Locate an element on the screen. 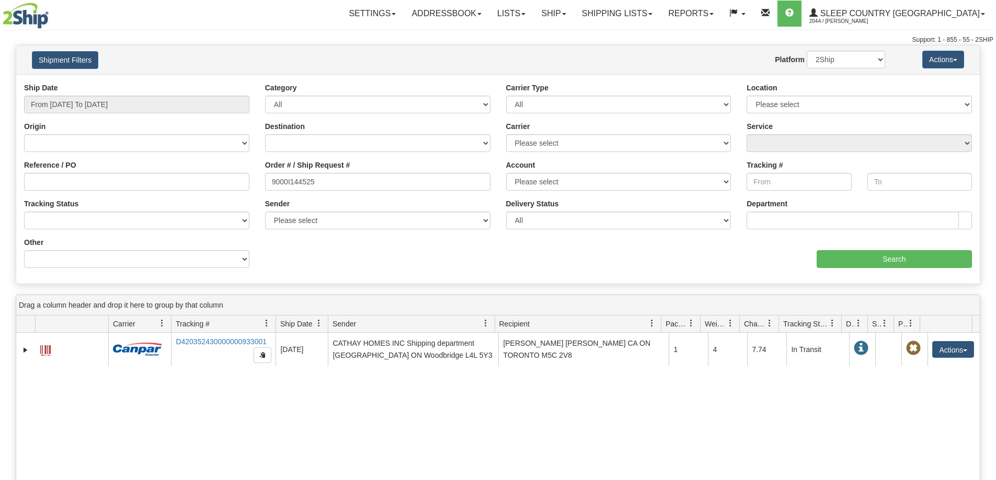  a: Label is located at coordinates (45, 349).